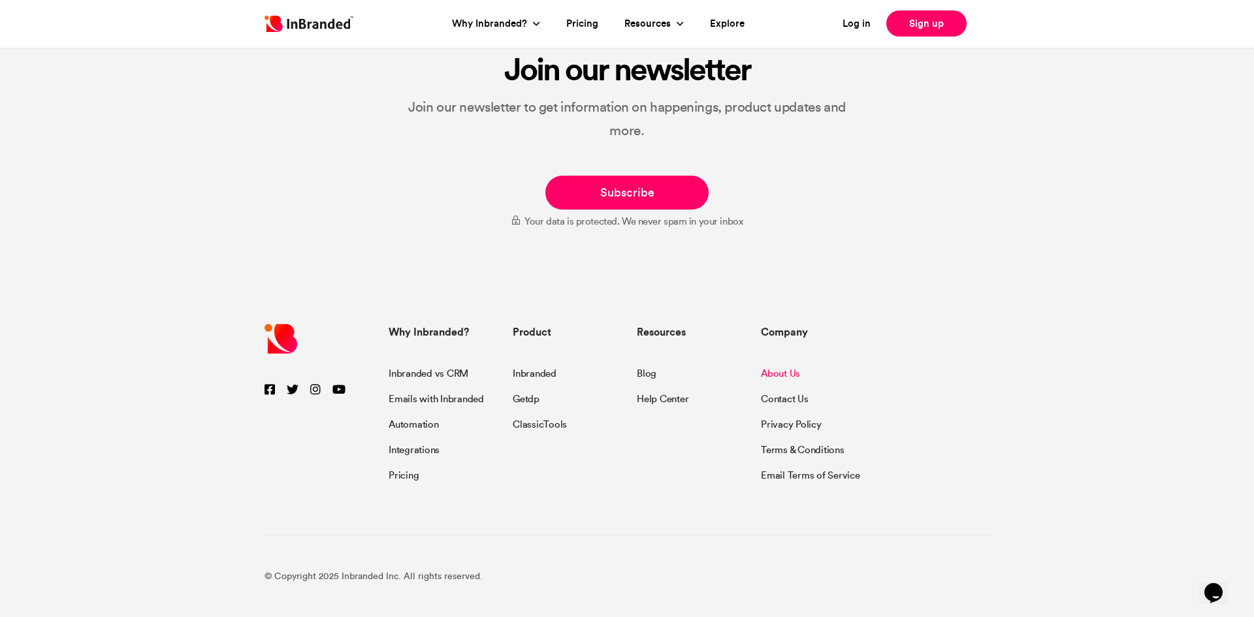 The width and height of the screenshot is (1254, 617). Describe the element at coordinates (627, 193) in the screenshot. I see `a: Subscribe` at that location.